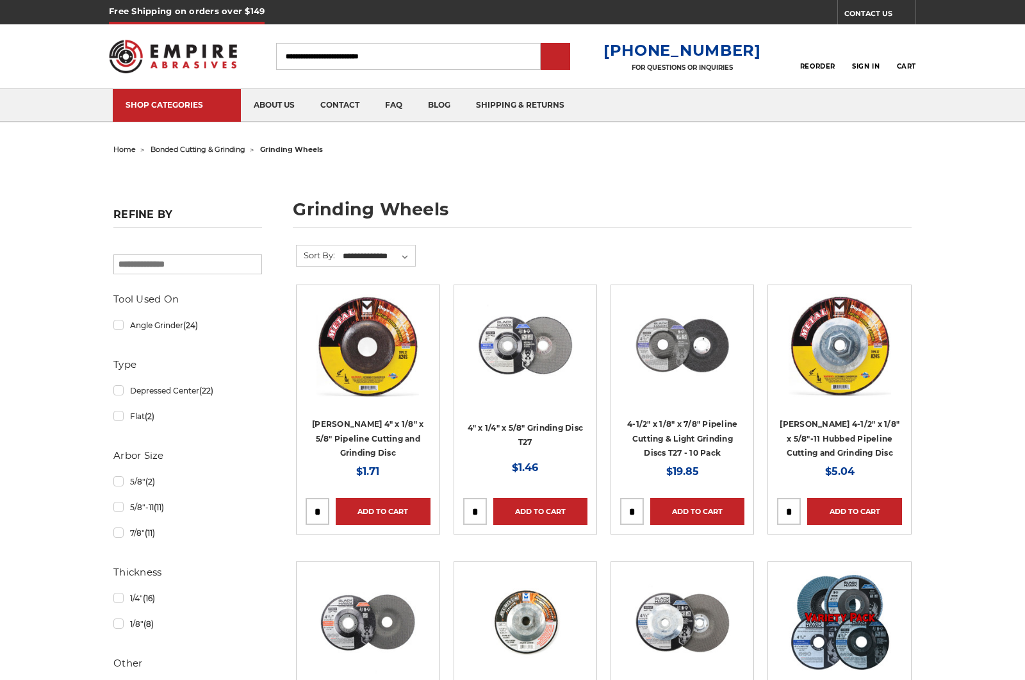 The height and width of the screenshot is (680, 1025). What do you see at coordinates (188, 456) in the screenshot?
I see `h5: Arbor Size` at bounding box center [188, 456].